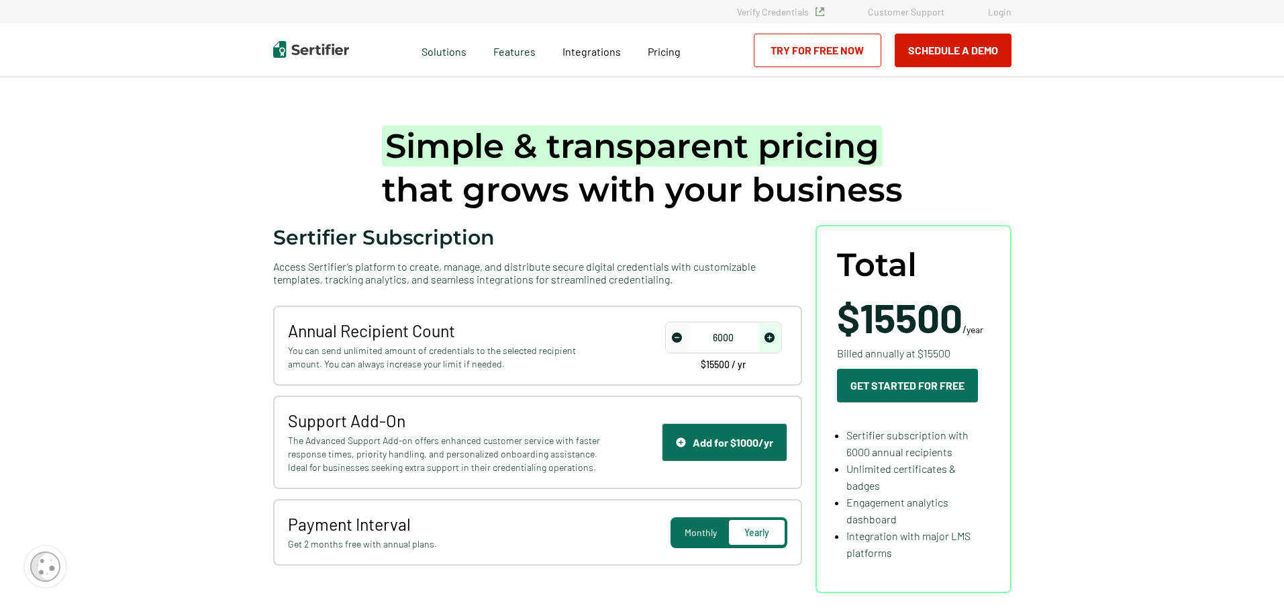 This screenshot has width=1284, height=612. I want to click on img: Increase Icon, so click(769, 337).